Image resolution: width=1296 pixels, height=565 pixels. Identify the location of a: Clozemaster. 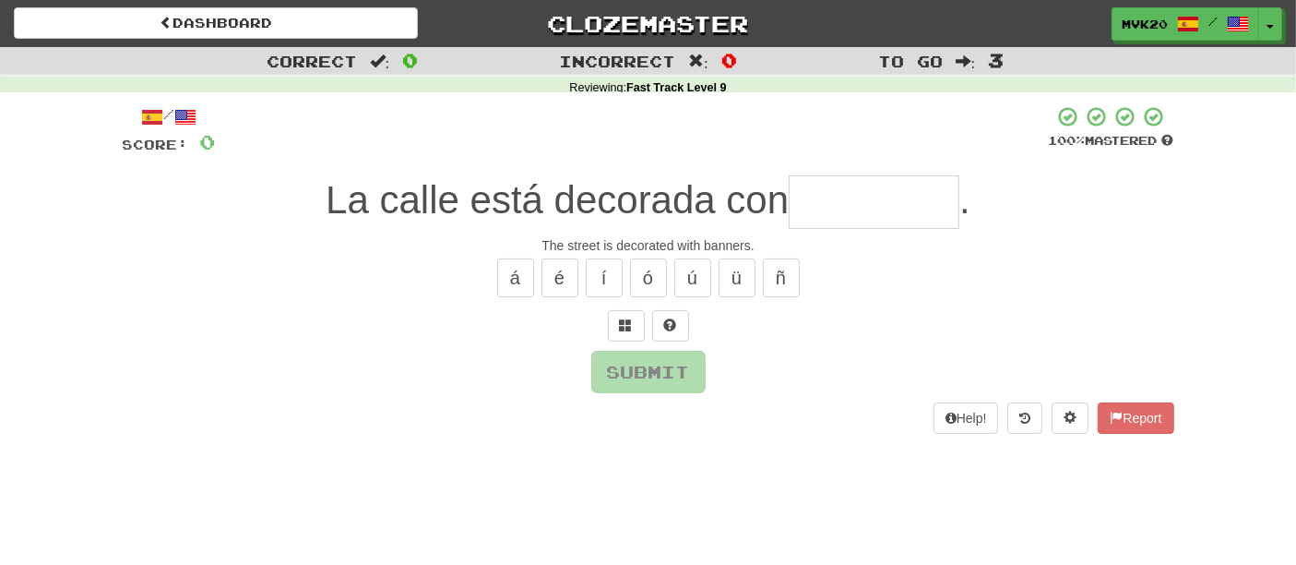
(648, 23).